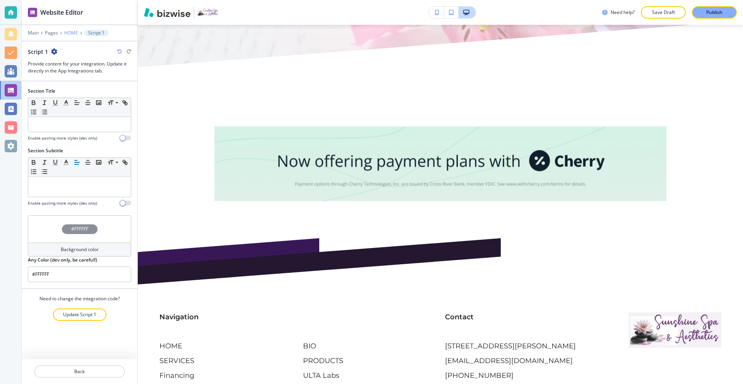 This screenshot has height=384, width=743. What do you see at coordinates (715, 12) in the screenshot?
I see `button: Publish` at bounding box center [715, 12].